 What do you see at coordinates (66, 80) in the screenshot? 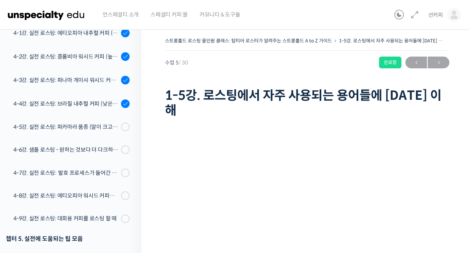
I see `div: 4-3강. 실전 로스팅: 파나마 게이샤 워시드 커피 (플레이버 프로파일이 로스팅하기 까다로운 경우)` at bounding box center [66, 80].